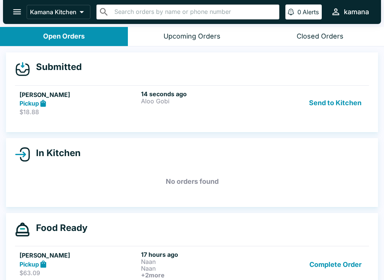  Describe the element at coordinates (53, 12) in the screenshot. I see `p: Kamana Kitchen` at that location.